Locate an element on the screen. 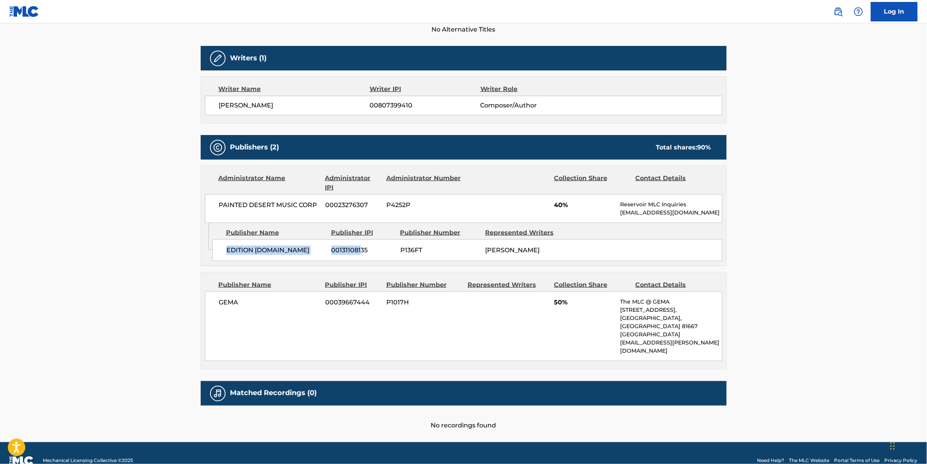 The height and width of the screenshot is (464, 927). img: search is located at coordinates (838, 12).